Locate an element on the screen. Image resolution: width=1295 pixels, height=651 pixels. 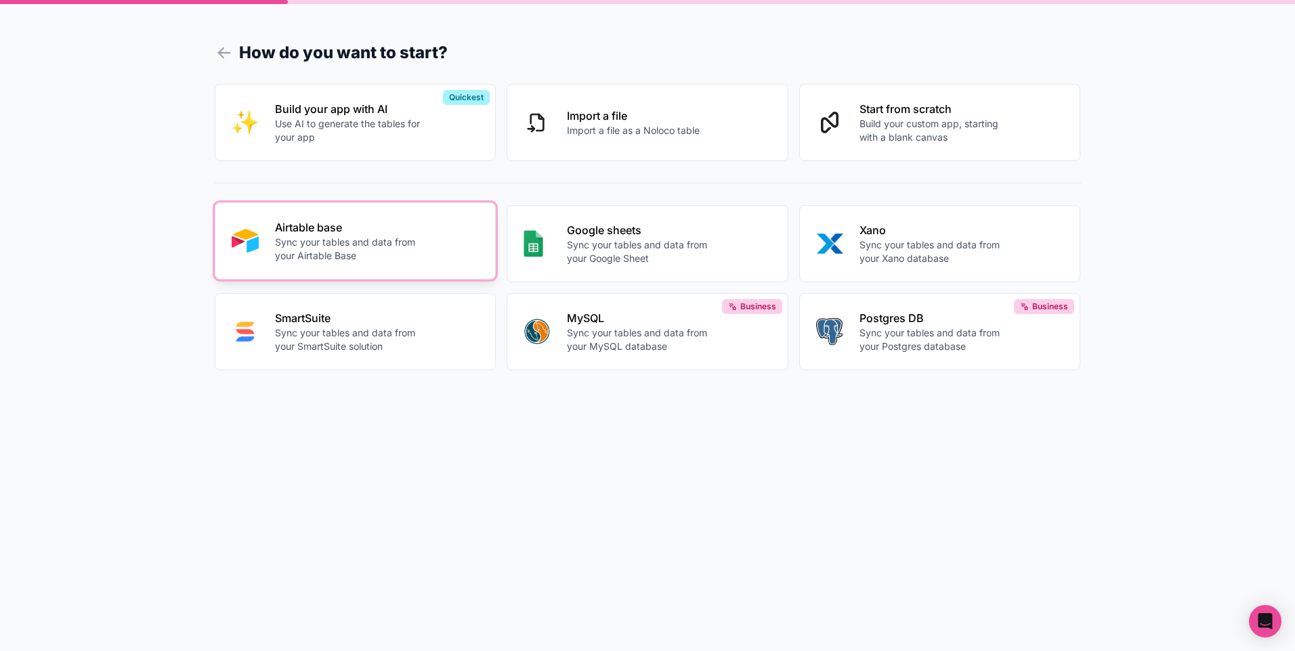
p: Import a file is located at coordinates (633, 116).